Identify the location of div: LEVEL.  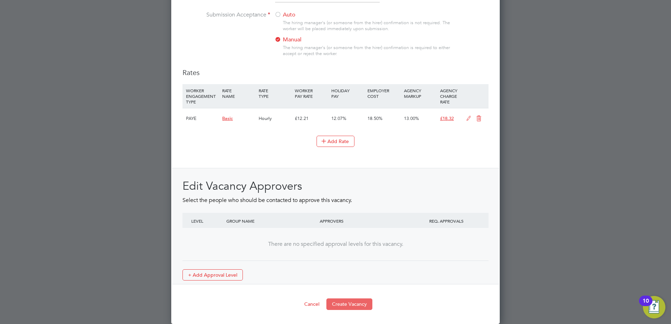
(207, 221).